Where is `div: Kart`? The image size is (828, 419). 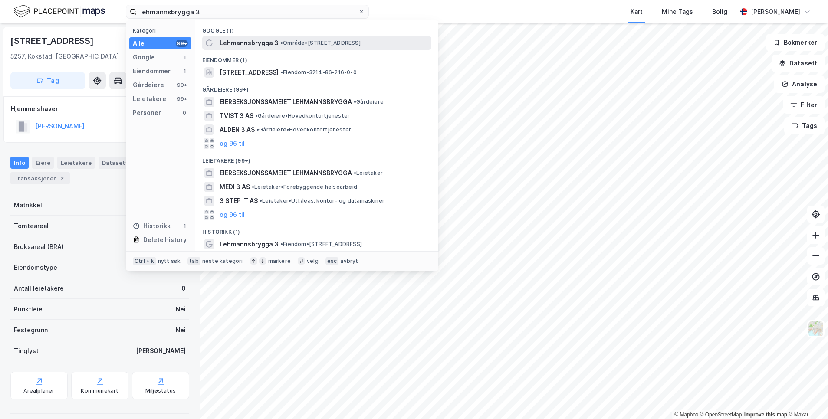 div: Kart is located at coordinates (636, 12).